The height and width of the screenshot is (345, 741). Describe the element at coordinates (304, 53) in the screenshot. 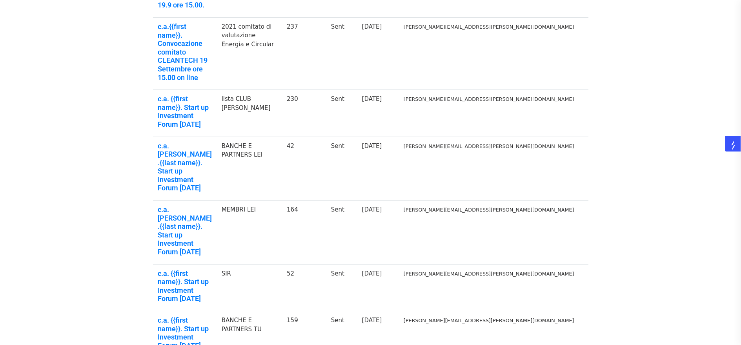

I see `td: 237` at that location.